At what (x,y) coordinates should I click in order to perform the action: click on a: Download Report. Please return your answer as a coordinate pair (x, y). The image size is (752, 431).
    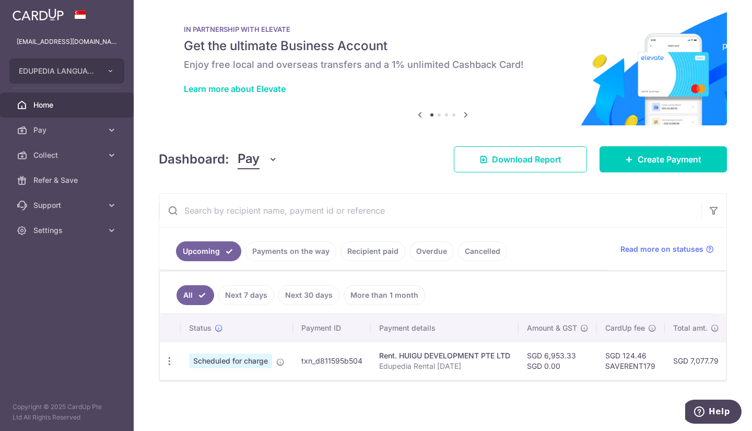
    Looking at the image, I should click on (520, 159).